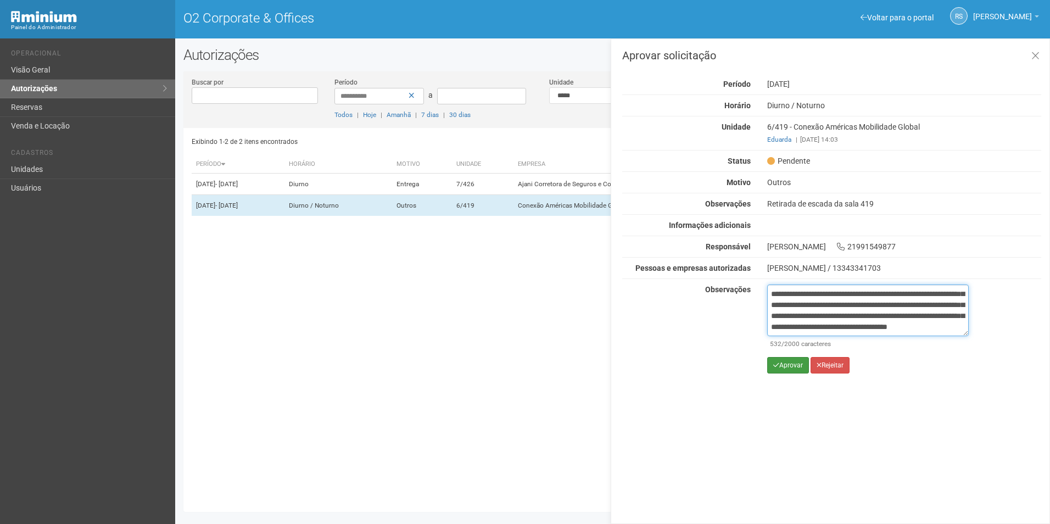  Describe the element at coordinates (867, 344) in the screenshot. I see `div: /2000 caracteres` at that location.